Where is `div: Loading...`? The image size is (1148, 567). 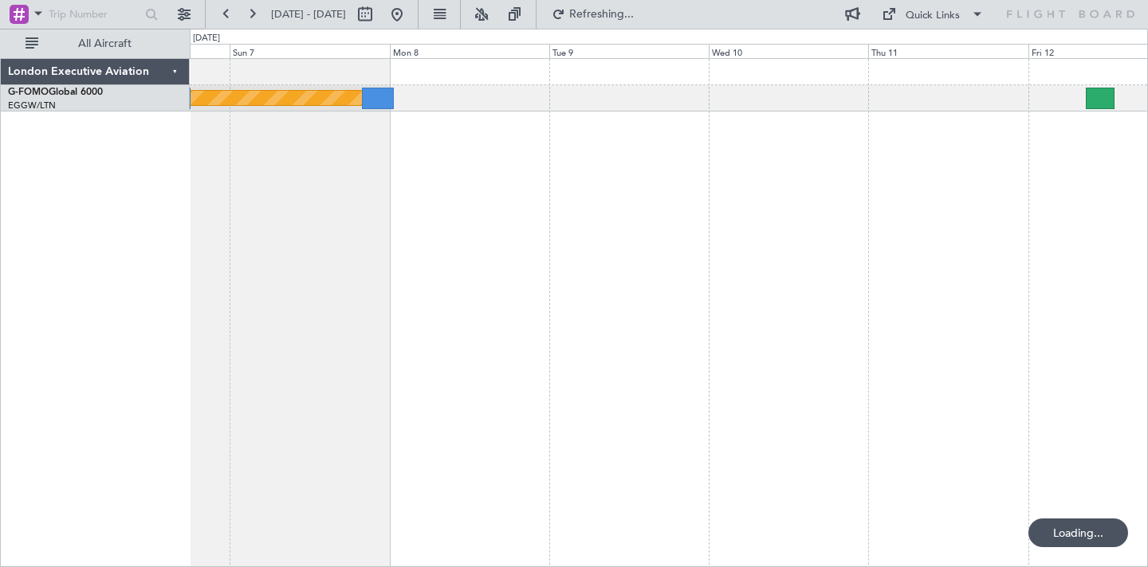
div: Loading... is located at coordinates (1078, 533).